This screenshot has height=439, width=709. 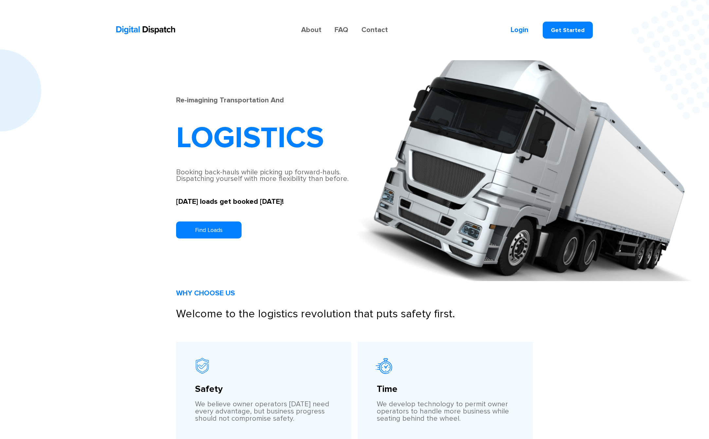 I want to click on a: About, so click(x=310, y=30).